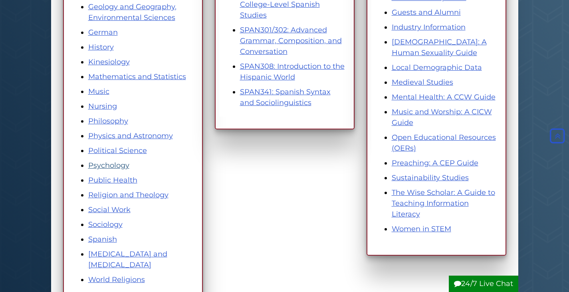 The width and height of the screenshot is (569, 292). Describe the element at coordinates (426, 12) in the screenshot. I see `a: Guests and Alumni` at that location.